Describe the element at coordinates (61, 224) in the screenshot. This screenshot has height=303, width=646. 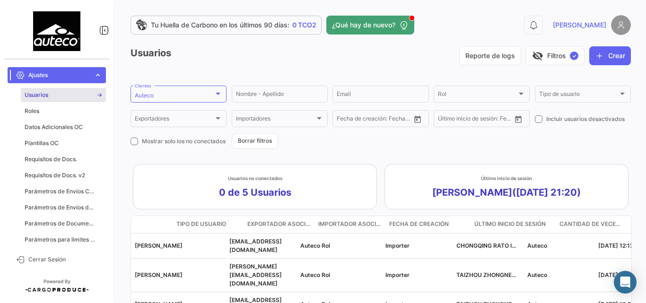
I see `span: Parámetros de Documentos` at that location.